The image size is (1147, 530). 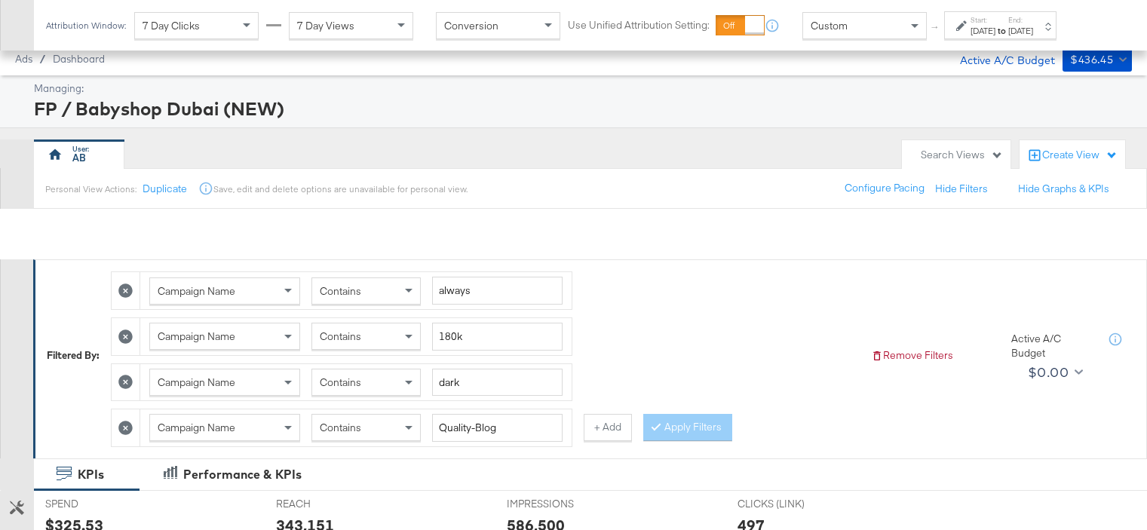 I want to click on div: $0.00, so click(x=1048, y=372).